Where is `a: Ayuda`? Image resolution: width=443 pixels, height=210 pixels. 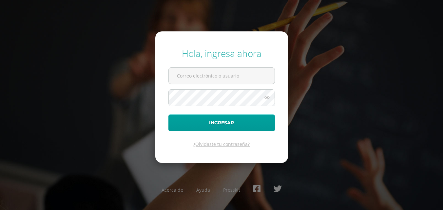
a: Ayuda is located at coordinates (203, 190).